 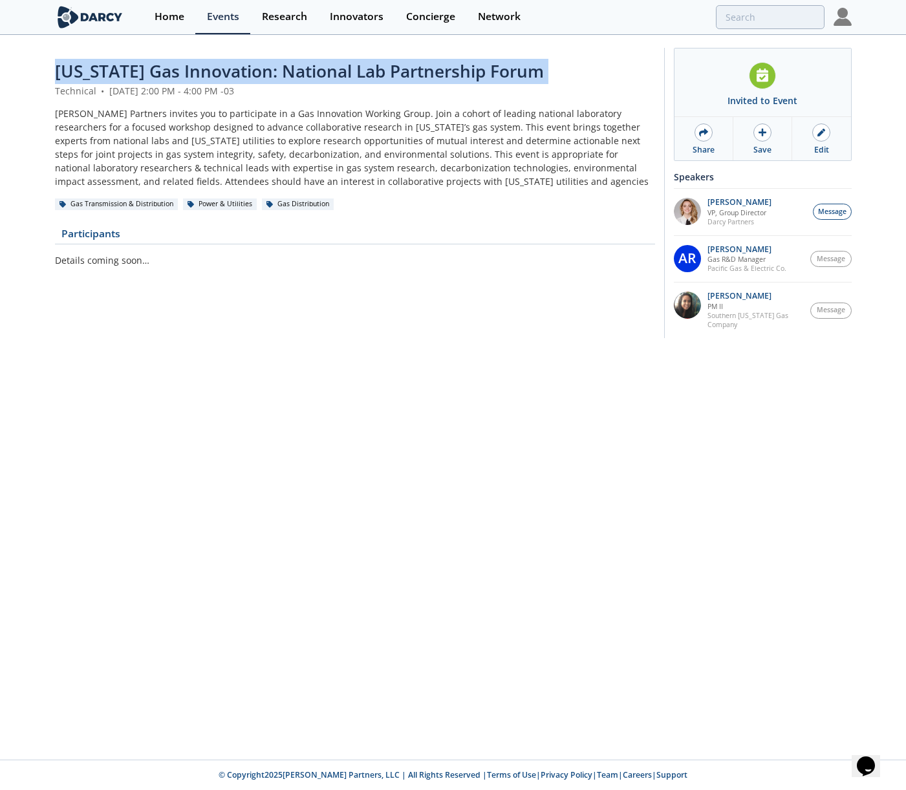 What do you see at coordinates (356, 17) in the screenshot?
I see `div: Innovators` at bounding box center [356, 17].